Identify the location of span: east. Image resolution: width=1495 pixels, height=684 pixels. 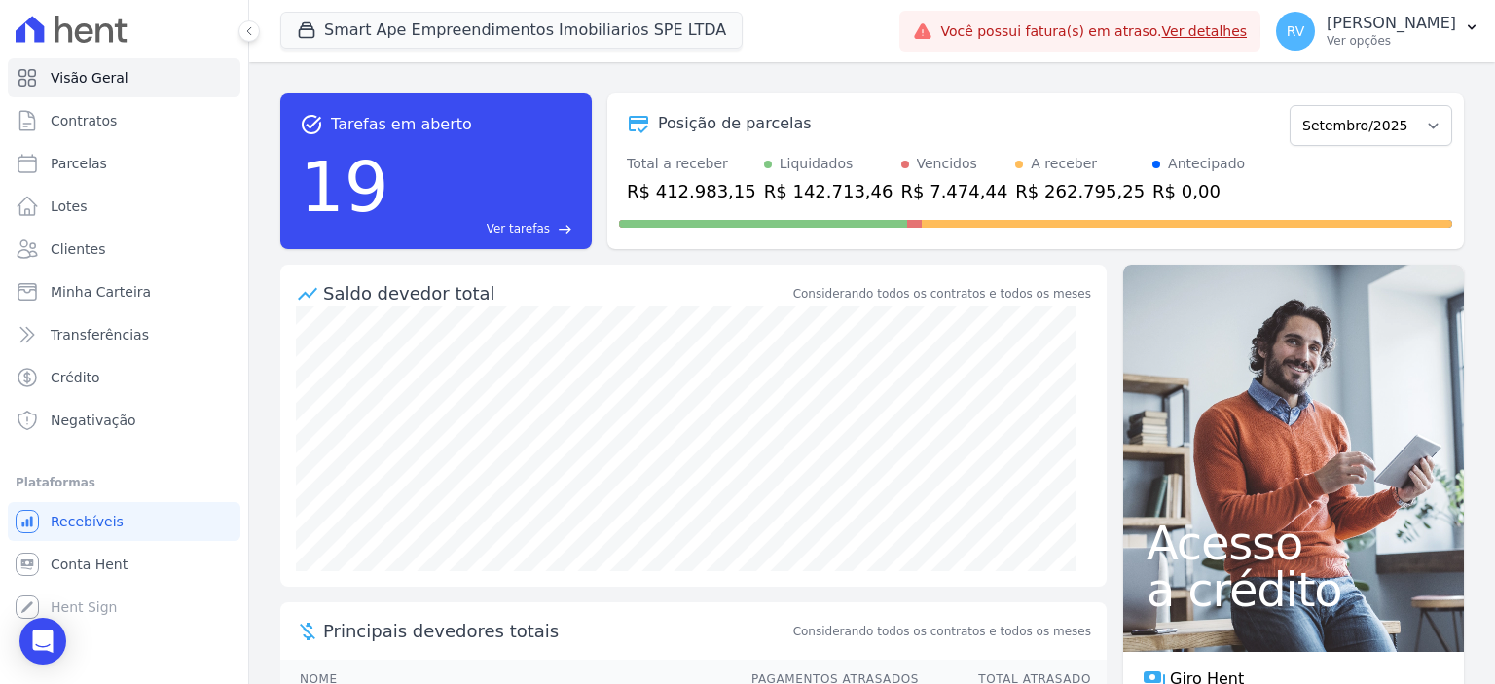
(565, 229).